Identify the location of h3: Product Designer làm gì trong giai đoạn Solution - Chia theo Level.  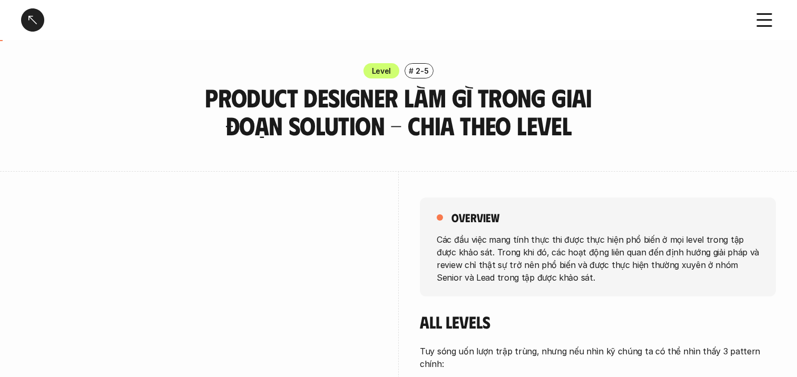
(399, 112).